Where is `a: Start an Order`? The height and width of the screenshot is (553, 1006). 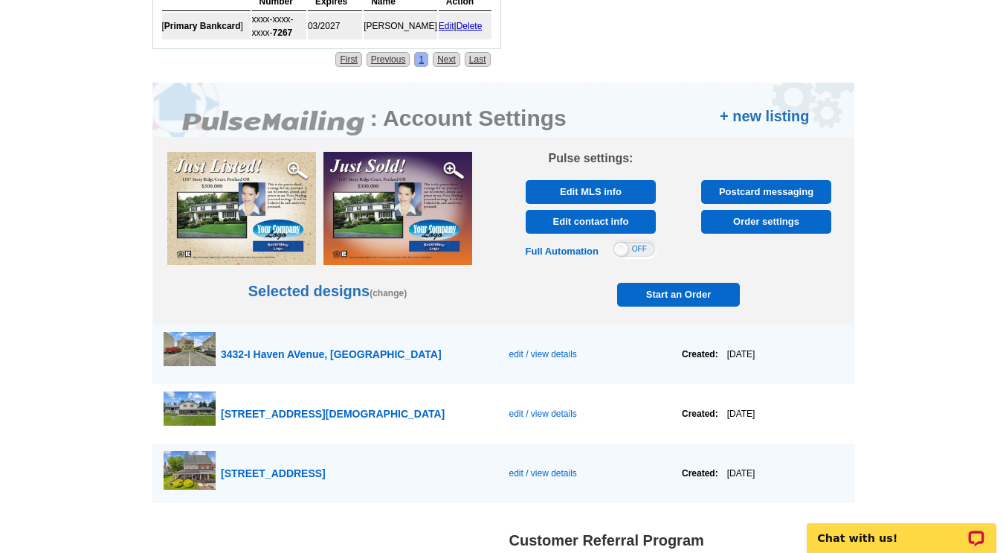 a: Start an Order is located at coordinates (678, 295).